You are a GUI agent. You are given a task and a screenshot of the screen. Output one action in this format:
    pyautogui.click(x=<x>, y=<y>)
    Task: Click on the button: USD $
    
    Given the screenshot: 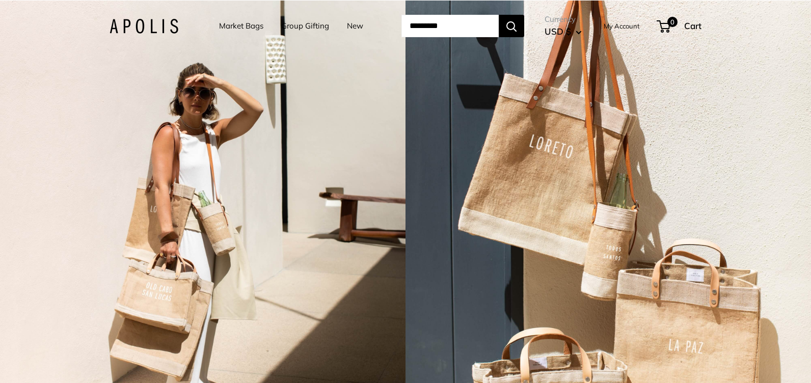 What is the action you would take?
    pyautogui.click(x=563, y=32)
    